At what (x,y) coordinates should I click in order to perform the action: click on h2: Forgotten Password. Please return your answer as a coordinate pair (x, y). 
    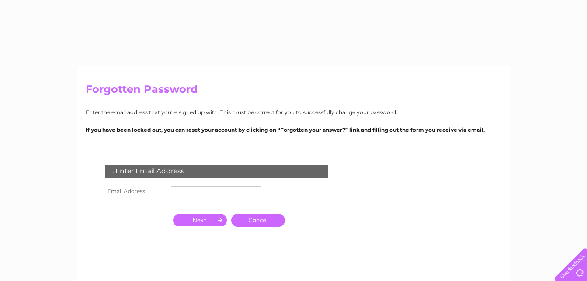
    Looking at the image, I should click on (294, 91).